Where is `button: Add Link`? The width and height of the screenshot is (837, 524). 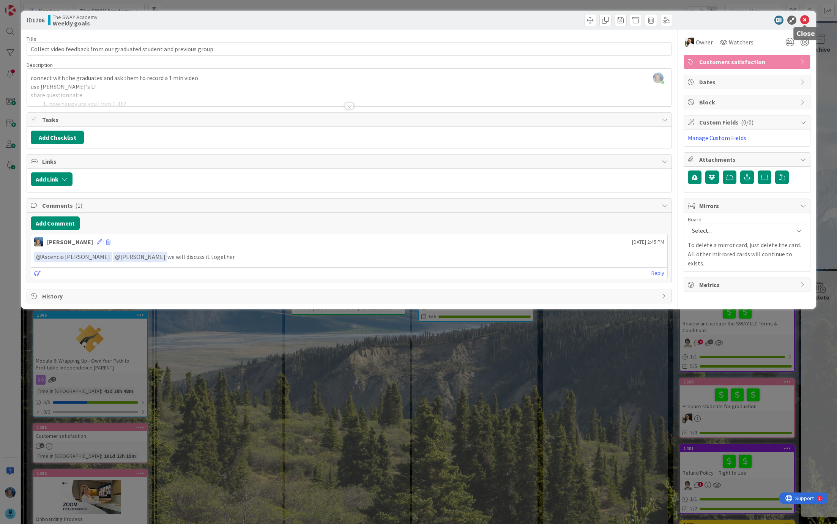
button: Add Link is located at coordinates (52, 179).